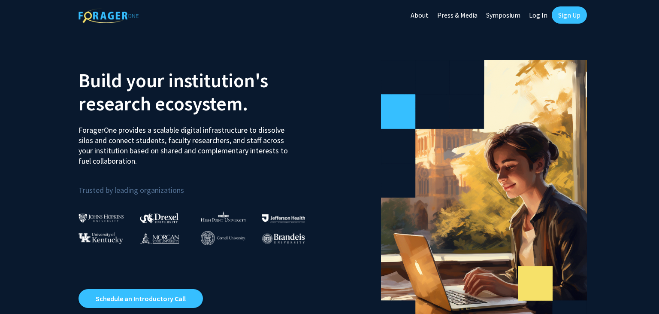 This screenshot has height=314, width=659. What do you see at coordinates (201, 92) in the screenshot?
I see `h2: Build your institution's research ecosystem.` at bounding box center [201, 92].